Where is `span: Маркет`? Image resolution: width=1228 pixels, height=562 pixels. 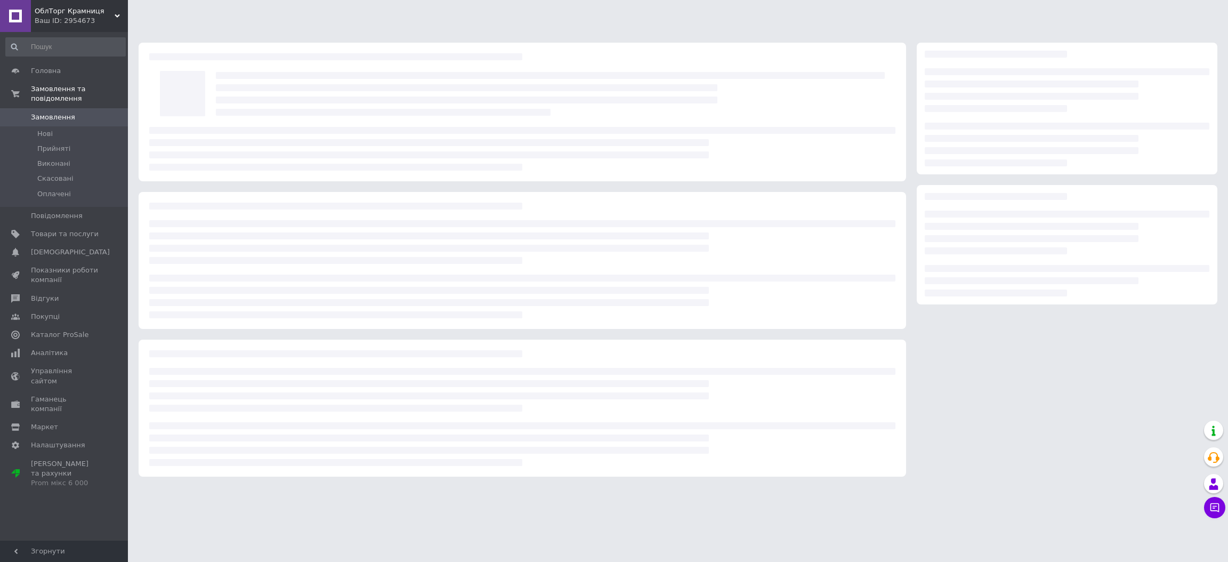 span: Маркет is located at coordinates (44, 427).